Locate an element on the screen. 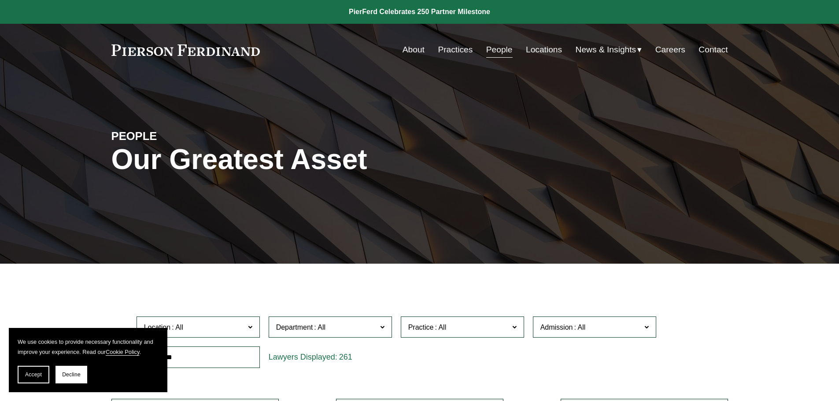 This screenshot has height=401, width=839. section: Cookie banner is located at coordinates (88, 360).